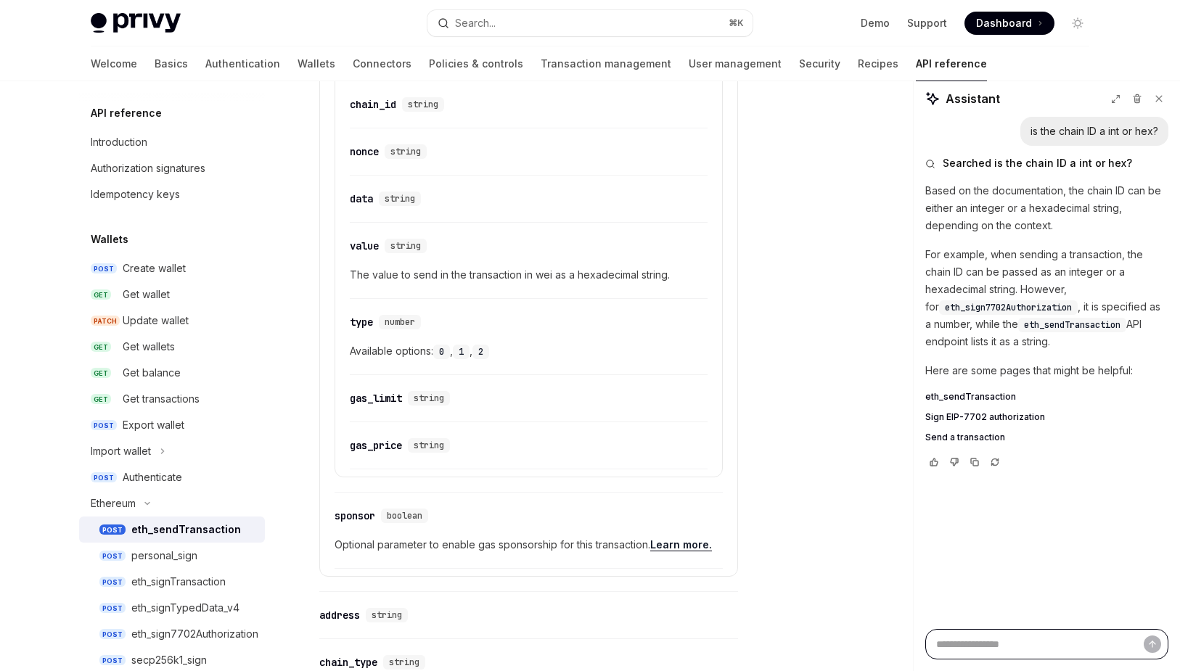 This screenshot has width=1180, height=671. What do you see at coordinates (926, 23) in the screenshot?
I see `a: Support` at bounding box center [926, 23].